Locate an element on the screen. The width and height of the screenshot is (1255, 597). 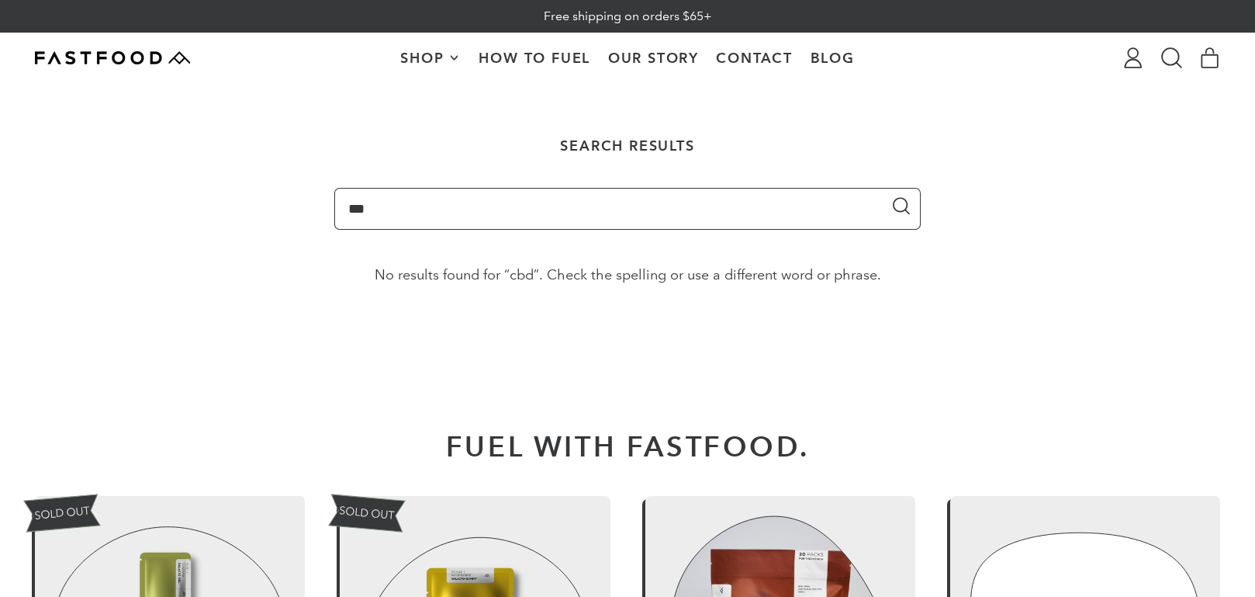
p: No results found for “cbd”. Check the spelling or use a different word or phrase. is located at coordinates (628, 275).